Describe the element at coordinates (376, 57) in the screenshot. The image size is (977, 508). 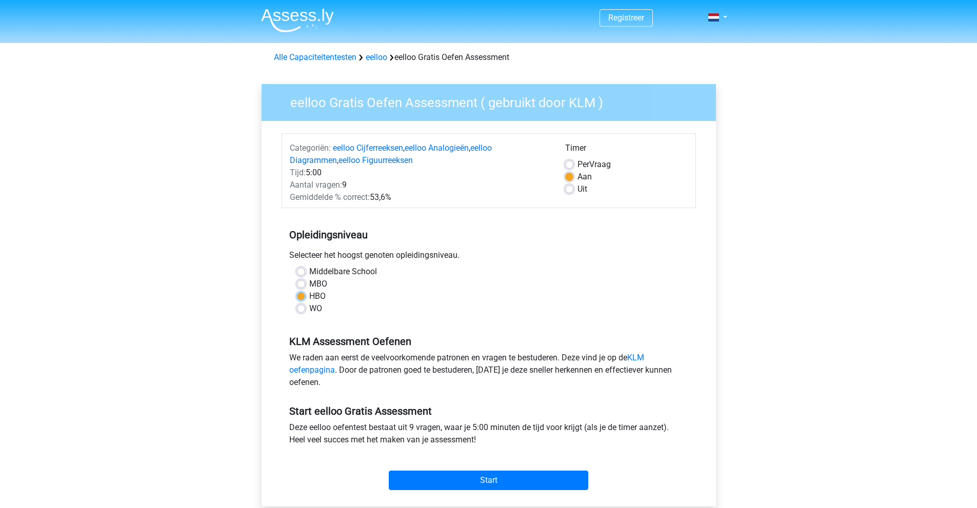
I see `a: eelloo` at that location.